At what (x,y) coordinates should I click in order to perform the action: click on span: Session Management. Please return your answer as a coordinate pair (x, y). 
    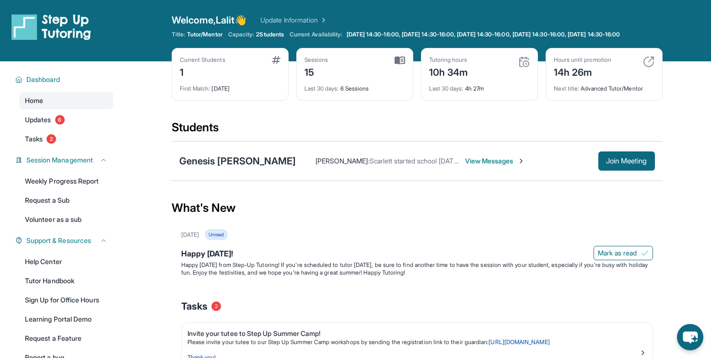
    Looking at the image, I should click on (59, 160).